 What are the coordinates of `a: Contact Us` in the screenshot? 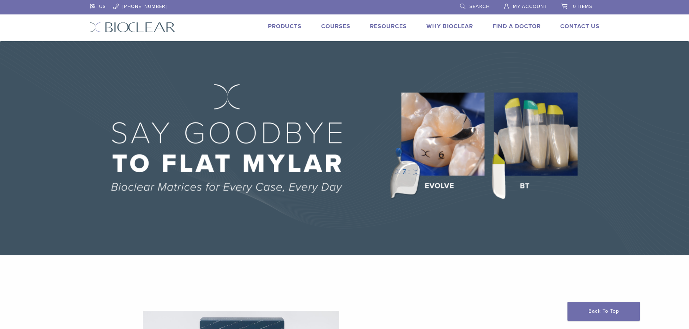 It's located at (580, 26).